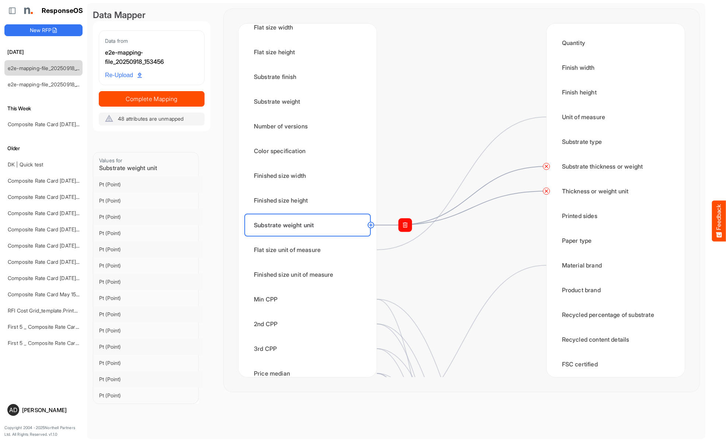  Describe the element at coordinates (123, 75) in the screenshot. I see `a: Re-Upload` at that location.